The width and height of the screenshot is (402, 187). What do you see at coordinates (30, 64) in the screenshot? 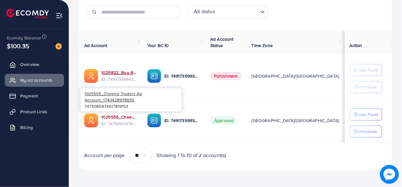
I see `span: Overview` at bounding box center [30, 64].